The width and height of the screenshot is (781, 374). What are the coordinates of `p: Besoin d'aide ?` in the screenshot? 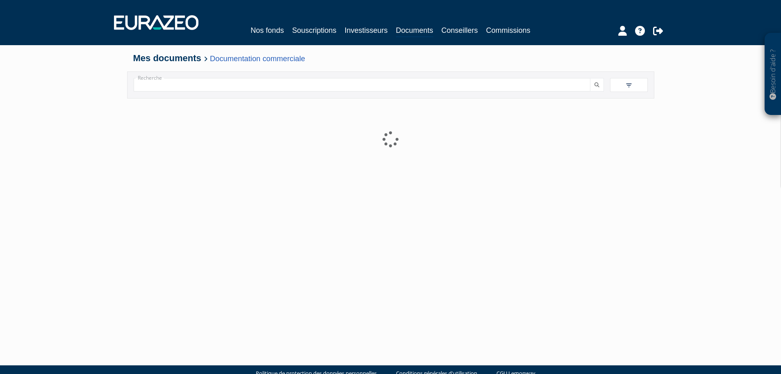 It's located at (773, 74).